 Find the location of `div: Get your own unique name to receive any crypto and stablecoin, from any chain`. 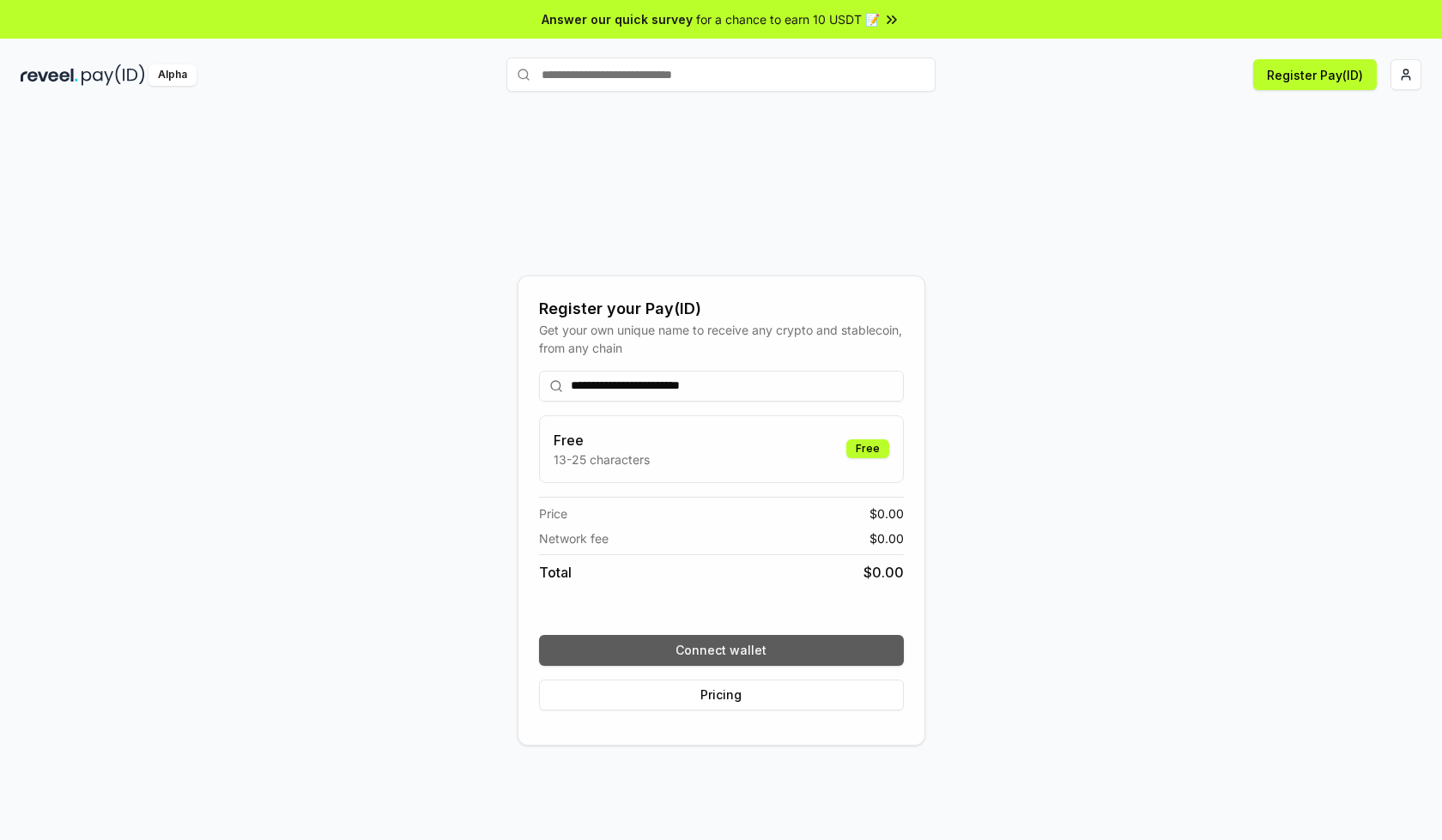

div: Get your own unique name to receive any crypto and stablecoin, from any chain is located at coordinates (721, 339).